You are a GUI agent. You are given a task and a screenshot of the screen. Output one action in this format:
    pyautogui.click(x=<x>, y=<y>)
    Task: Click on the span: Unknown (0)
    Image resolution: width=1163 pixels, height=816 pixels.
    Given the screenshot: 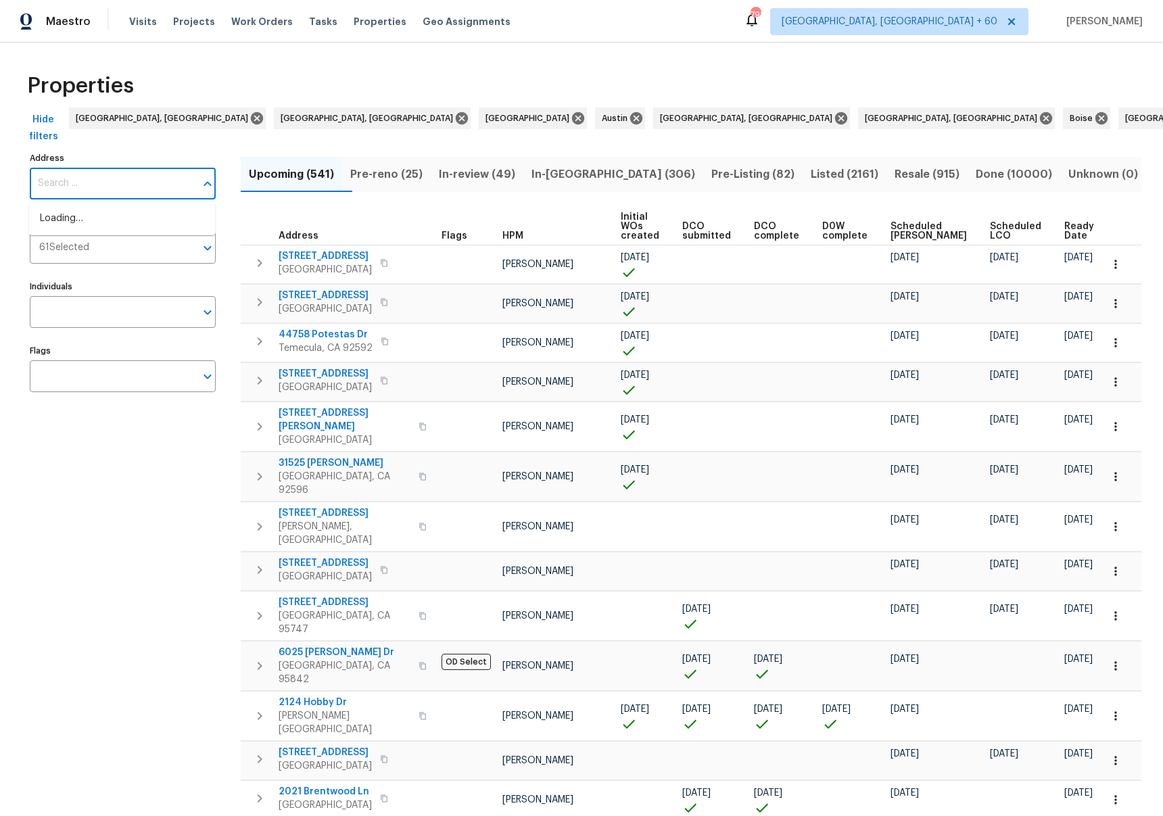 What is the action you would take?
    pyautogui.click(x=1103, y=174)
    